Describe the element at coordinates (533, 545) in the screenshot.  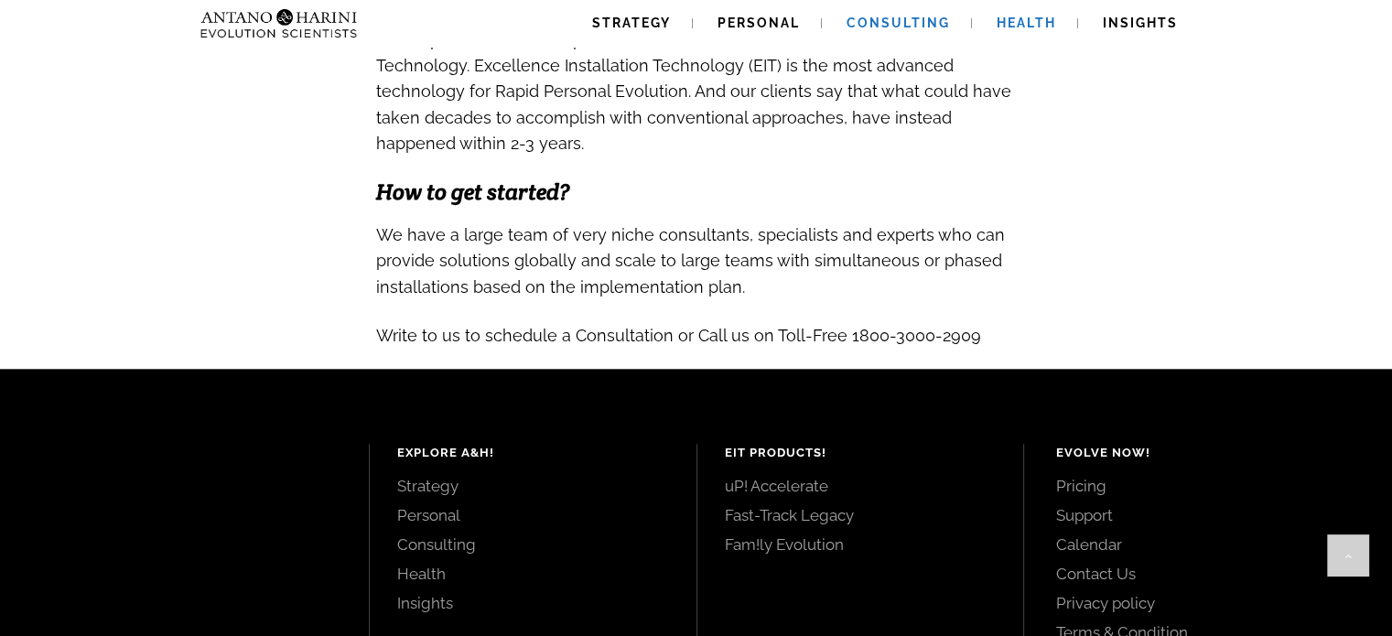
I see `a: Consulting` at that location.